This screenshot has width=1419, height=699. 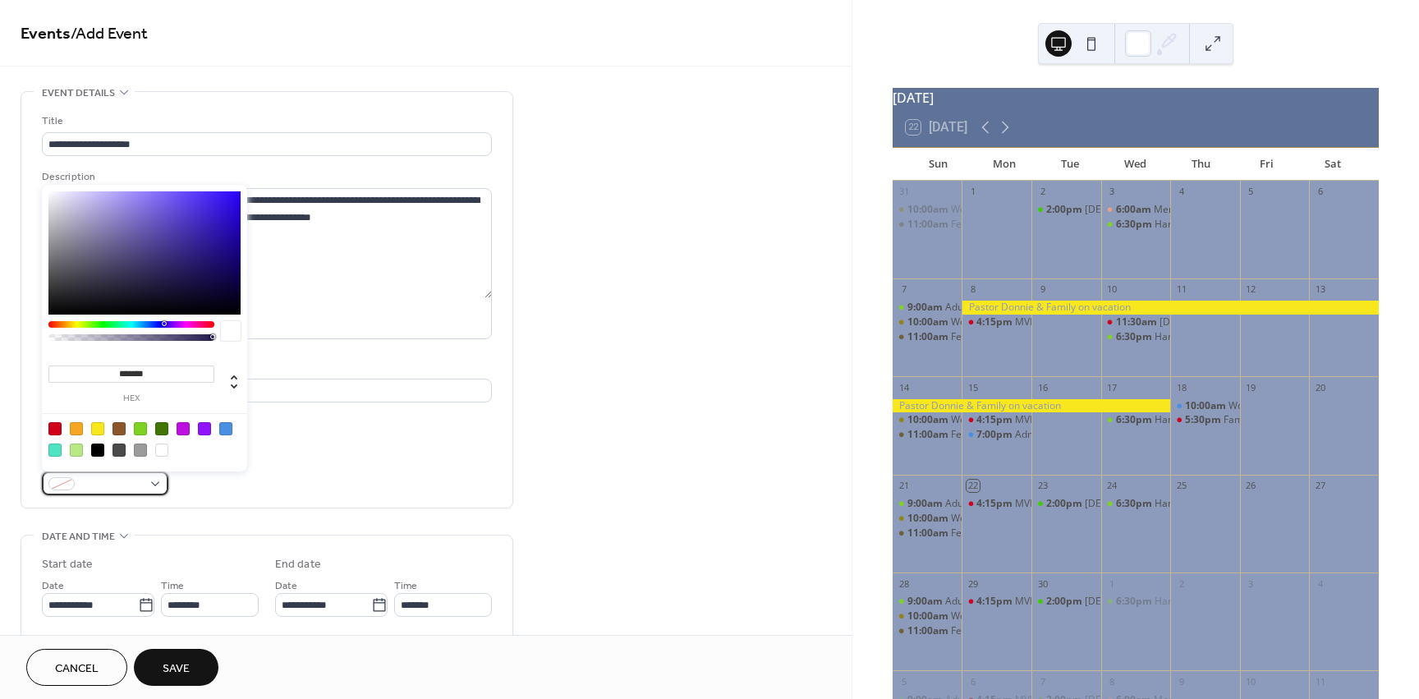 I want to click on div: Sat, so click(x=1333, y=164).